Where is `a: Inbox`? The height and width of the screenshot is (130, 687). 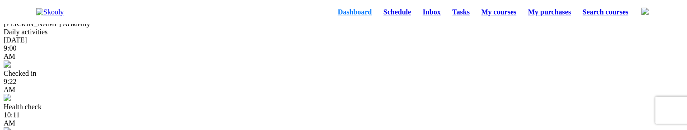
a: Inbox is located at coordinates (432, 12).